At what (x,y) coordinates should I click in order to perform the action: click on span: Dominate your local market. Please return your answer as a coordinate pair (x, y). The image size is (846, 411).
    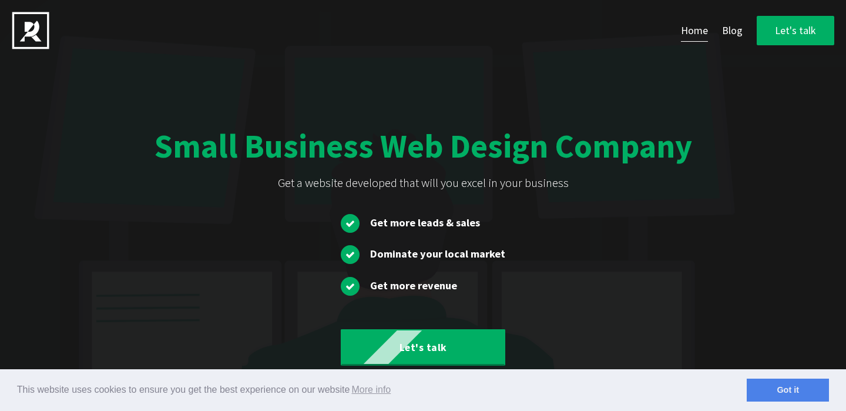
    Looking at the image, I should click on (438, 253).